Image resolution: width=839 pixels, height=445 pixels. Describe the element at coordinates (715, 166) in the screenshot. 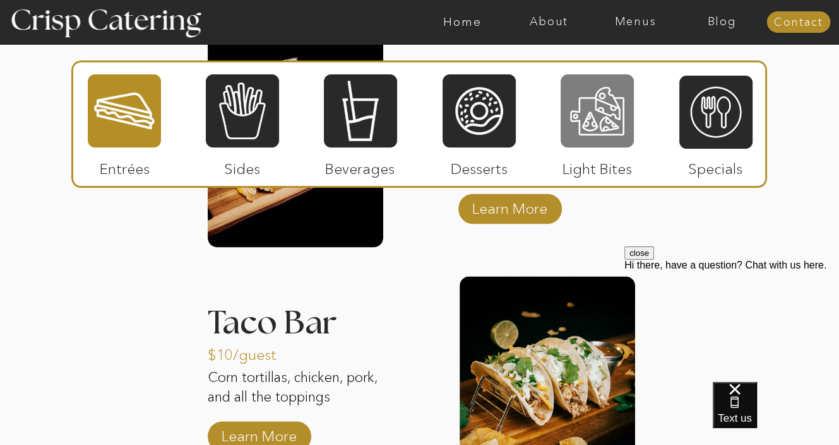

I see `p: Specials` at that location.